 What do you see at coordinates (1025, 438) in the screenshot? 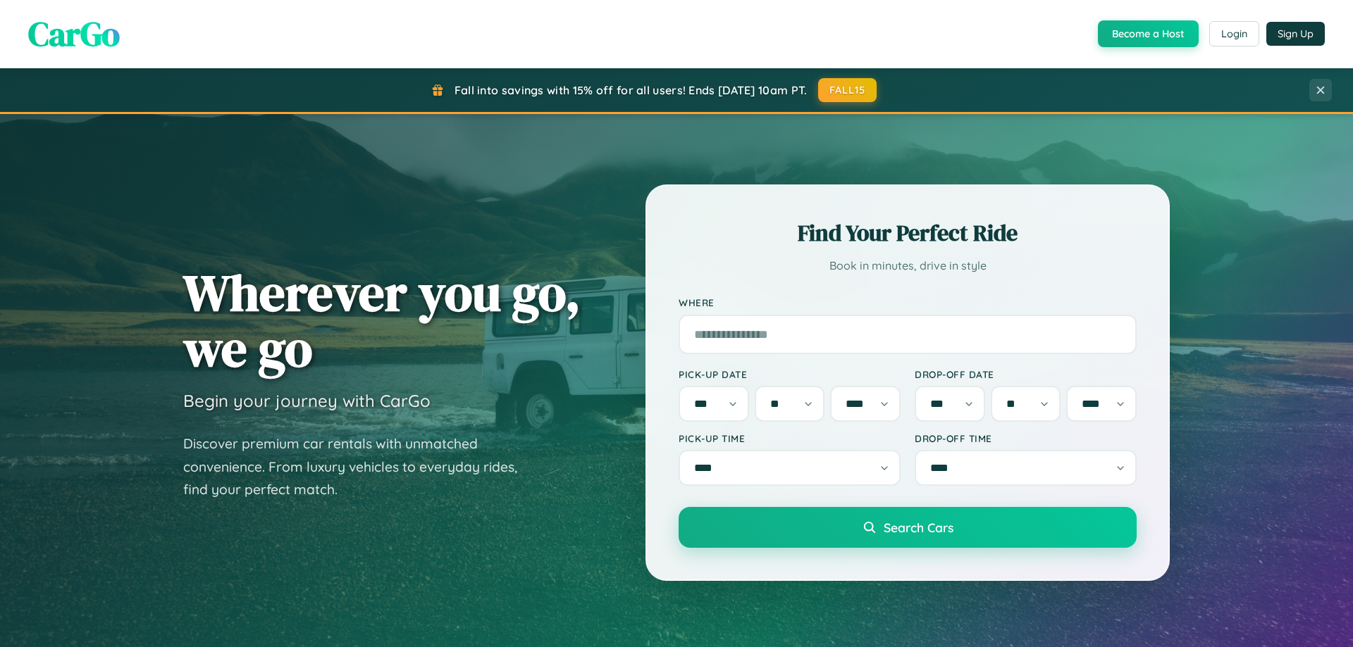
I see `label: Drop-off Time` at bounding box center [1025, 438].